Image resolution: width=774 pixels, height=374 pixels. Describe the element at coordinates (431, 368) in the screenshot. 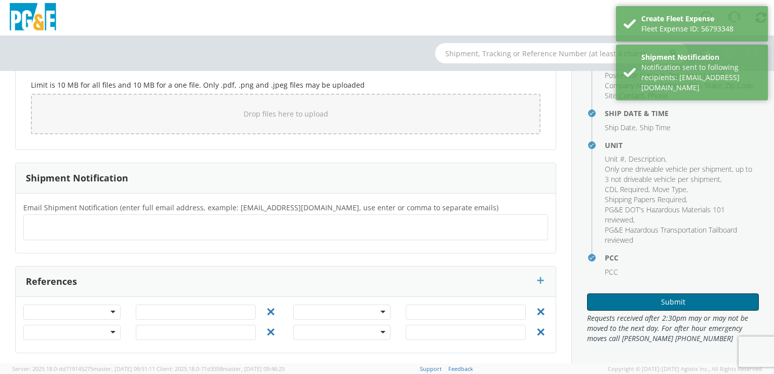

I see `a: Support` at that location.